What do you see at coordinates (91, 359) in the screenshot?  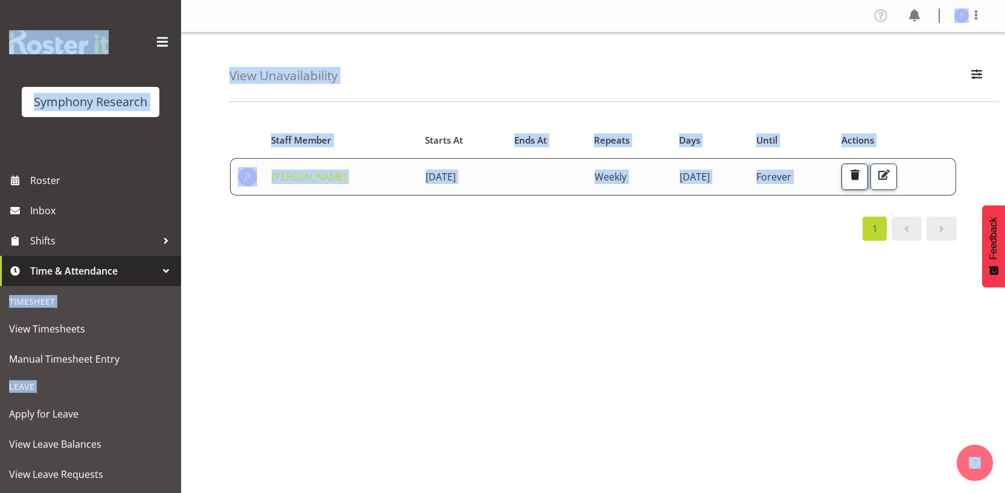 I see `a: Manual Timesheet Entry` at bounding box center [91, 359].